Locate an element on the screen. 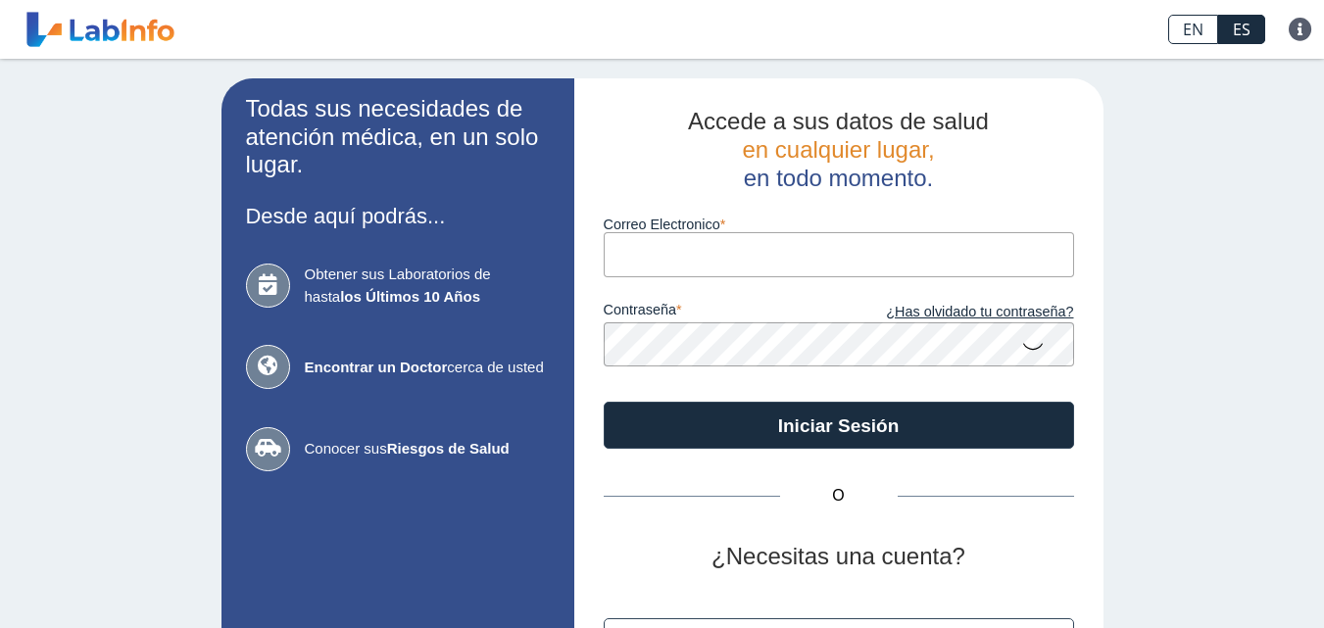 The width and height of the screenshot is (1324, 628). a: ¿Has olvidado tu contraseña? is located at coordinates (957, 313).